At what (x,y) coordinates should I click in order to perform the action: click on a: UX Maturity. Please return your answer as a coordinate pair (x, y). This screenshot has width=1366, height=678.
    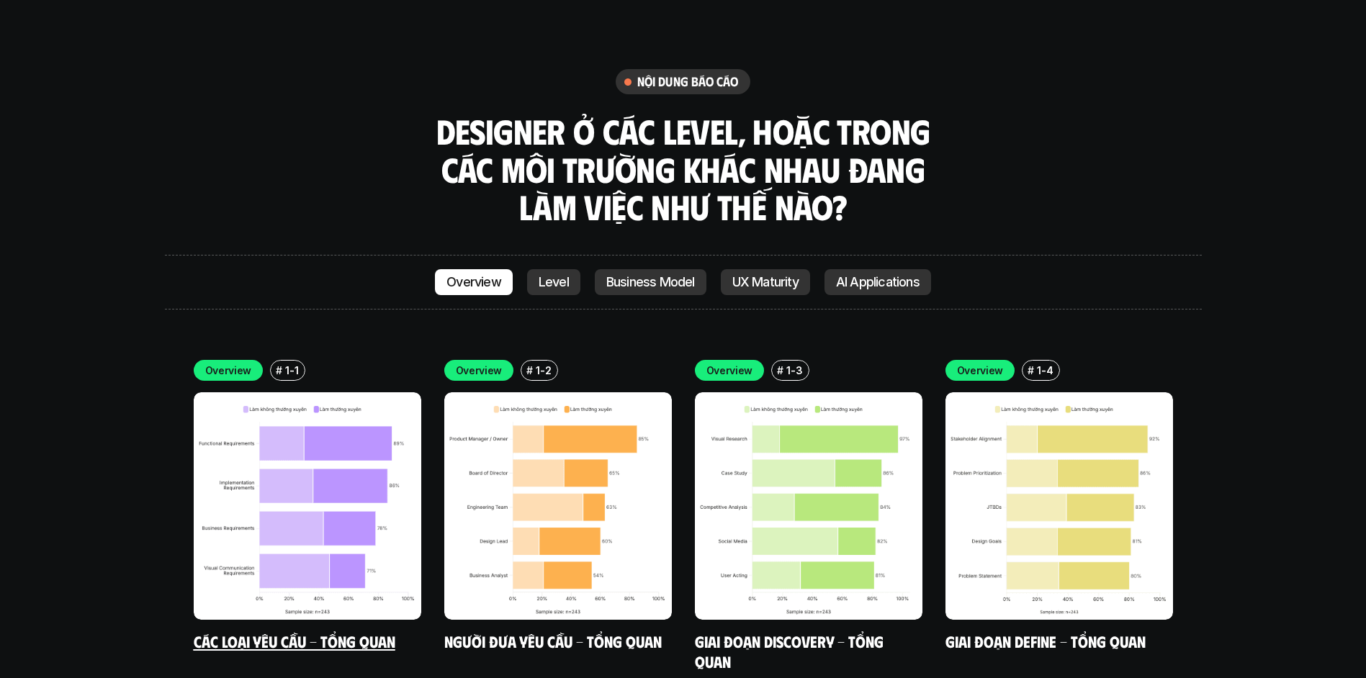
    Looking at the image, I should click on (765, 282).